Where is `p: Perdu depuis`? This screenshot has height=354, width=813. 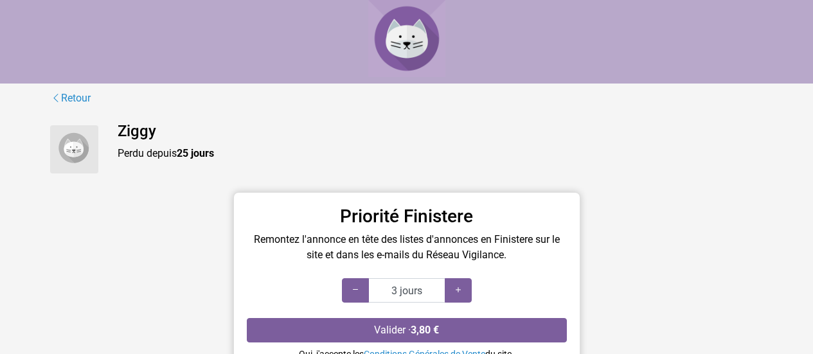 p: Perdu depuis is located at coordinates (440, 154).